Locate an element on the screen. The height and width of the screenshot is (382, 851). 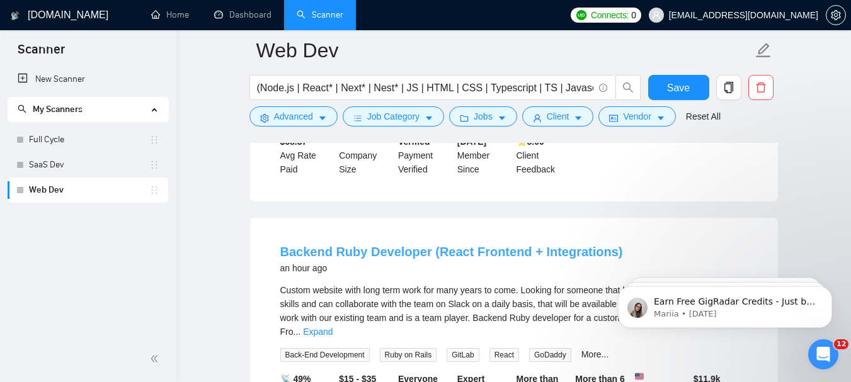
a: homeHome is located at coordinates (170, 14).